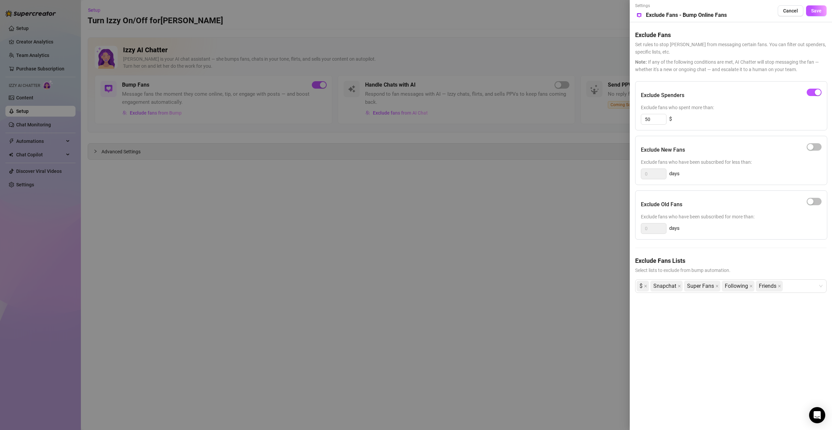 This screenshot has height=430, width=832. Describe the element at coordinates (731, 35) in the screenshot. I see `h5: Exclude Fans` at that location.